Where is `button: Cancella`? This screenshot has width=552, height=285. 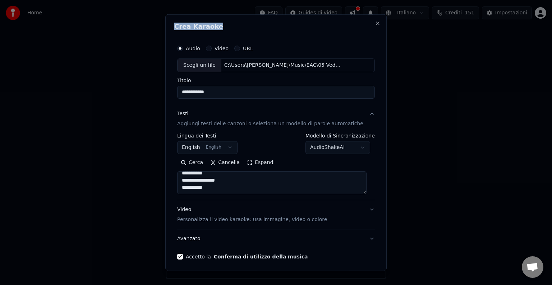
button: Cancella is located at coordinates (225, 163).